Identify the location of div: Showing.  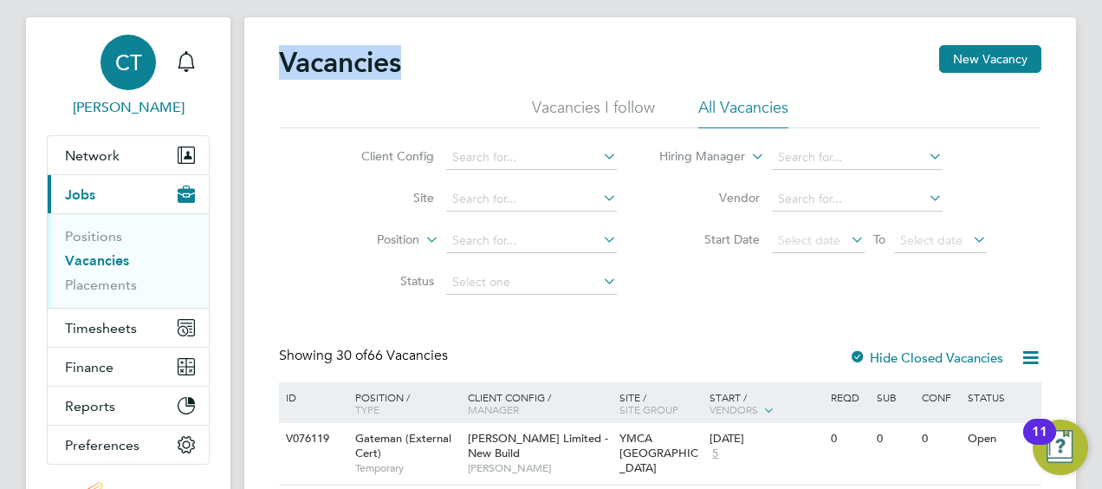
(365, 355).